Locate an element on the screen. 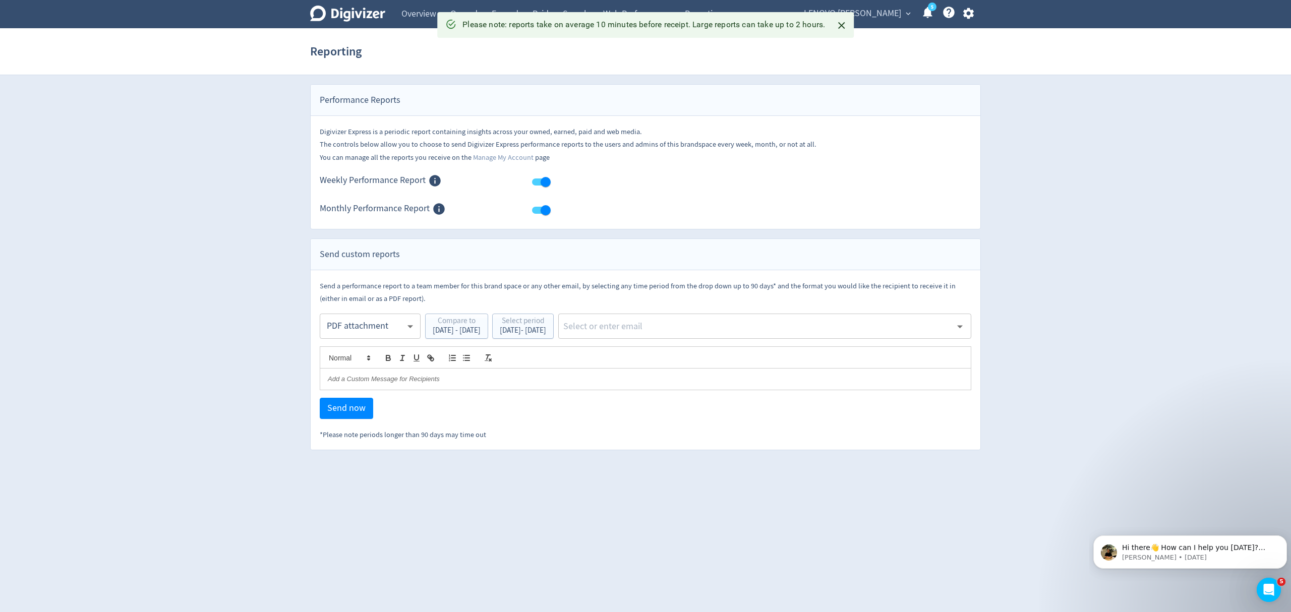  a: Manage My Account is located at coordinates (503, 157).